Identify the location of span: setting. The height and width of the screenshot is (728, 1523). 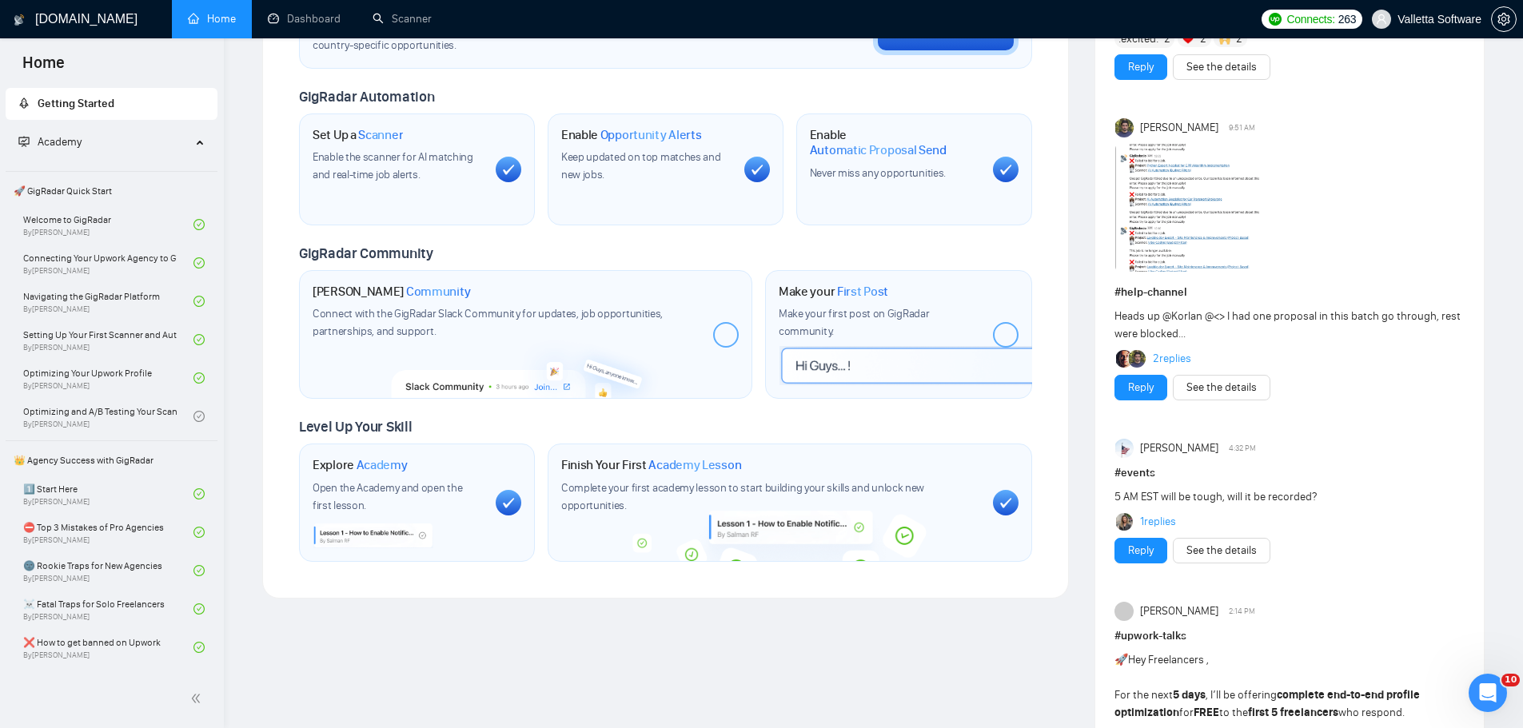
(1503, 19).